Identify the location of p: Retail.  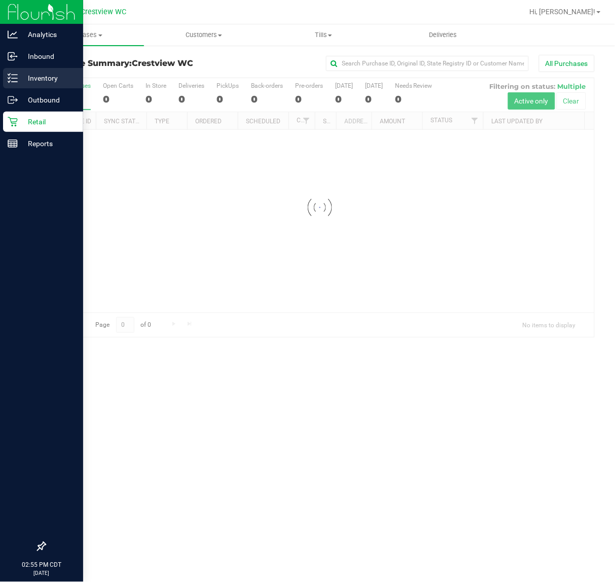
(48, 122).